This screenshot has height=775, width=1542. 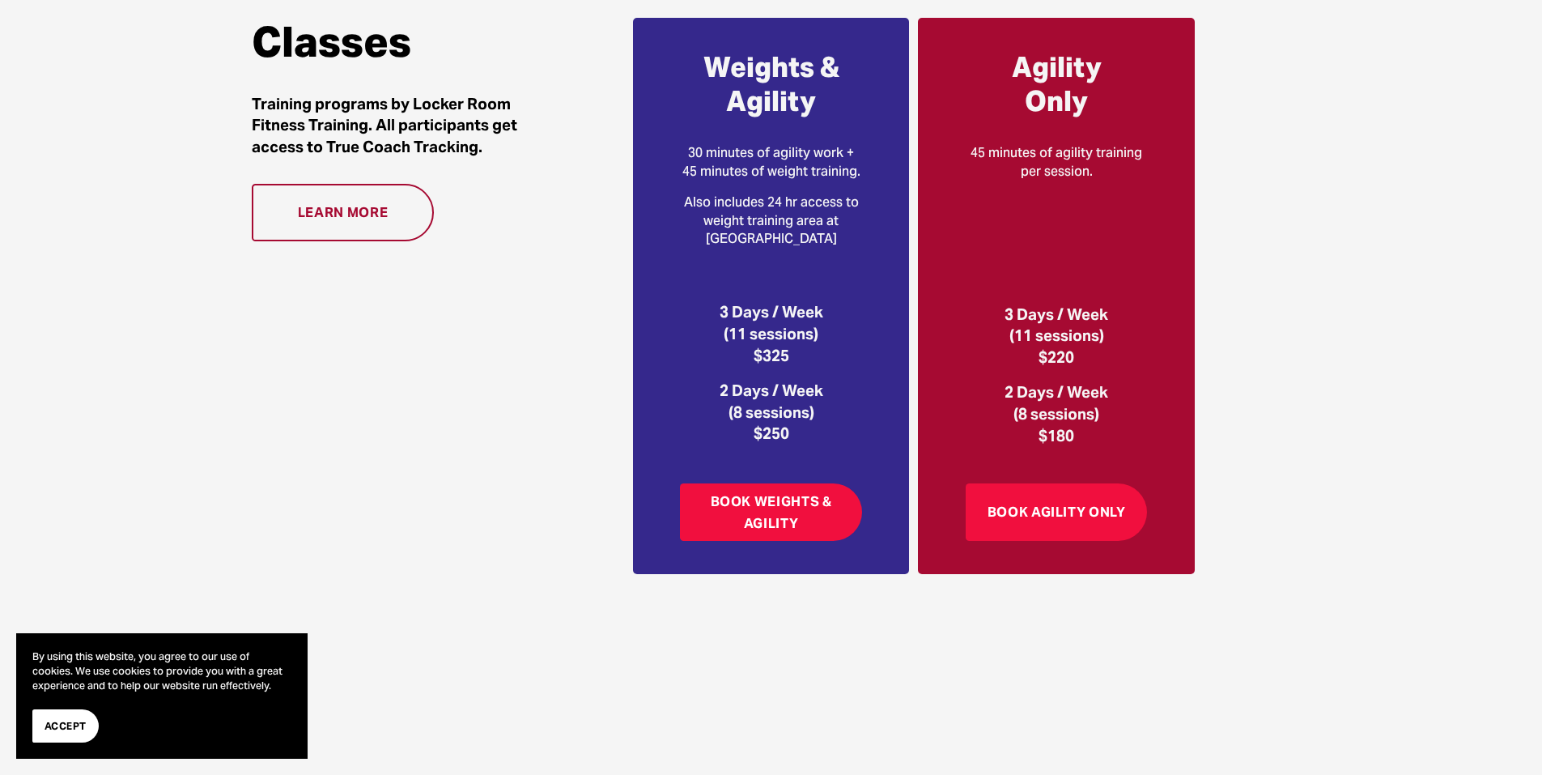 What do you see at coordinates (1056, 512) in the screenshot?
I see `a: Book Agility Only` at bounding box center [1056, 512].